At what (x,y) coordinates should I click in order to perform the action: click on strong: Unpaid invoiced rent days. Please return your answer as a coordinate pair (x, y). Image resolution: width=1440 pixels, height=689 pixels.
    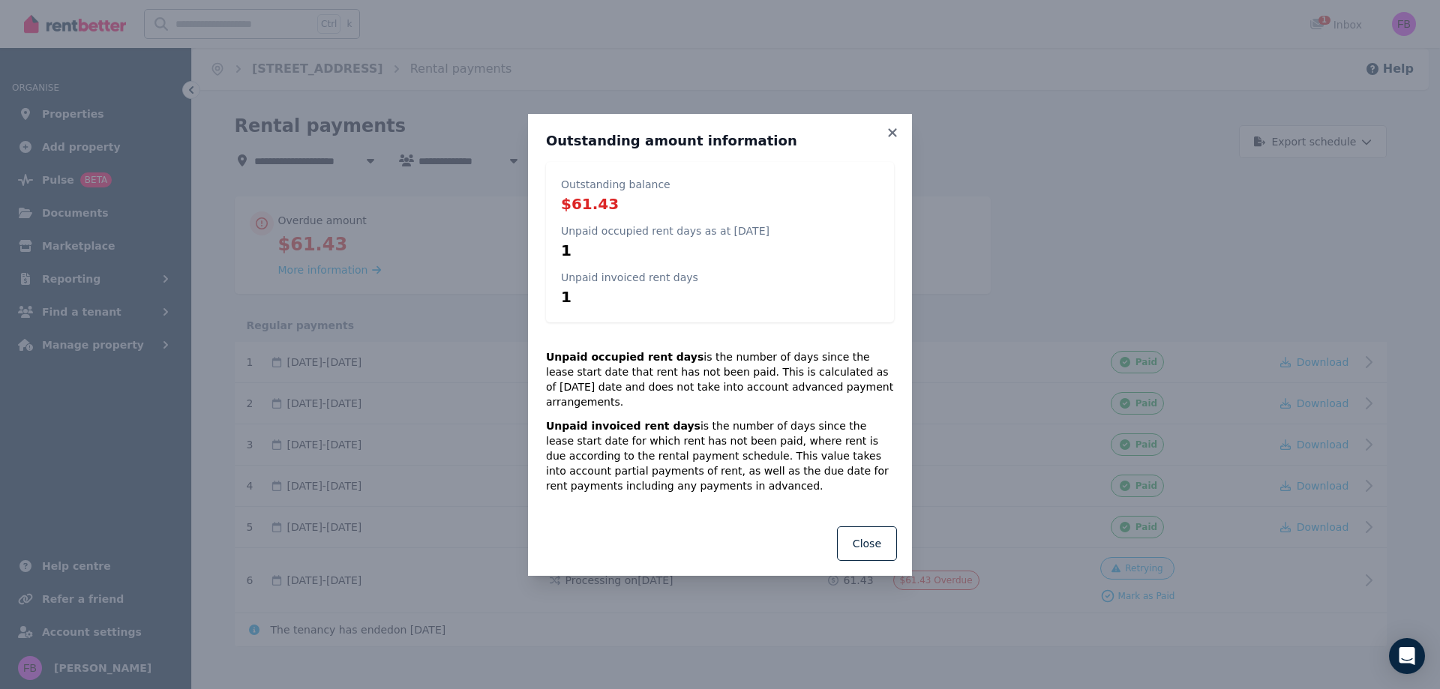
    Looking at the image, I should click on (623, 426).